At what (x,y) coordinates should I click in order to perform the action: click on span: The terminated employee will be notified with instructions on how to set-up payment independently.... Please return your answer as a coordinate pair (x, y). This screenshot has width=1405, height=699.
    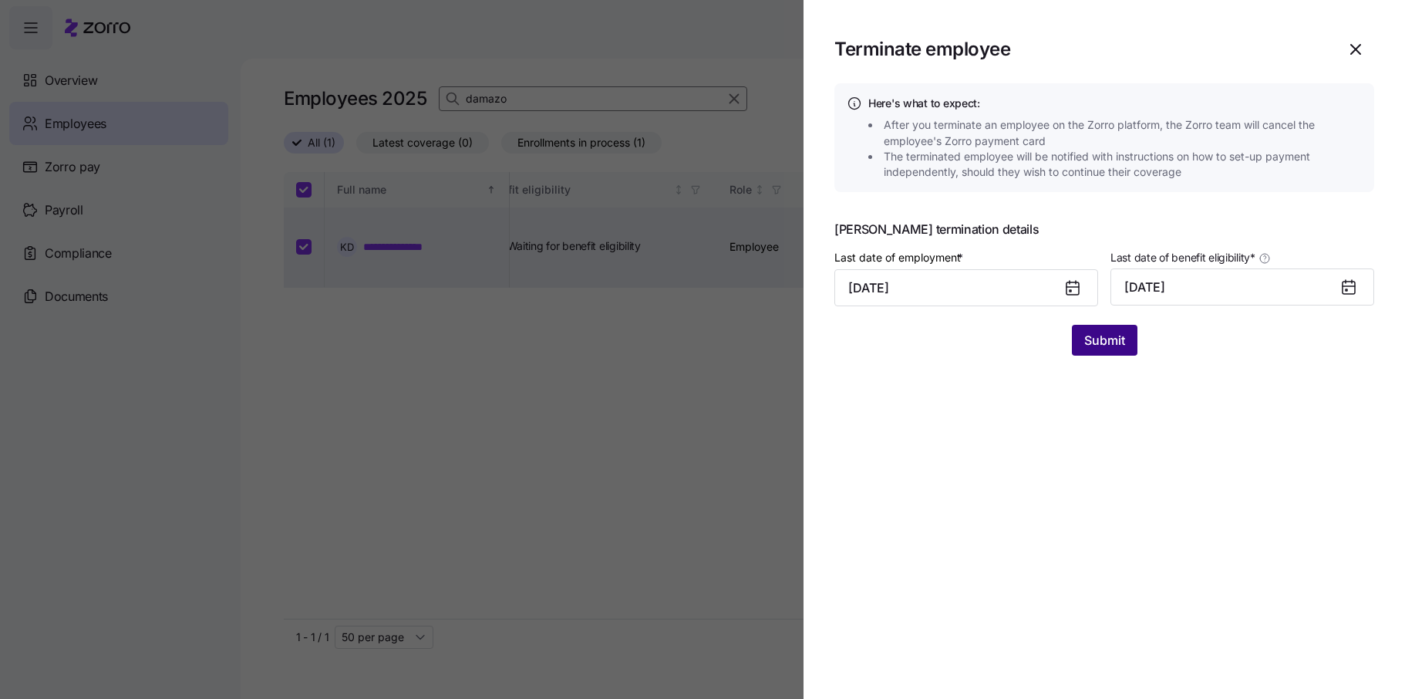
    Looking at the image, I should click on (1125, 164).